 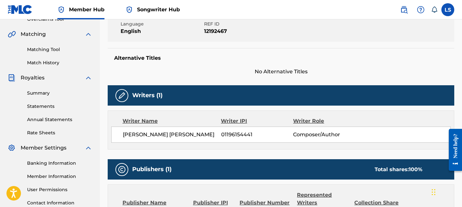 What do you see at coordinates (245, 31) in the screenshot?
I see `span: 12192467` at bounding box center [245, 31].